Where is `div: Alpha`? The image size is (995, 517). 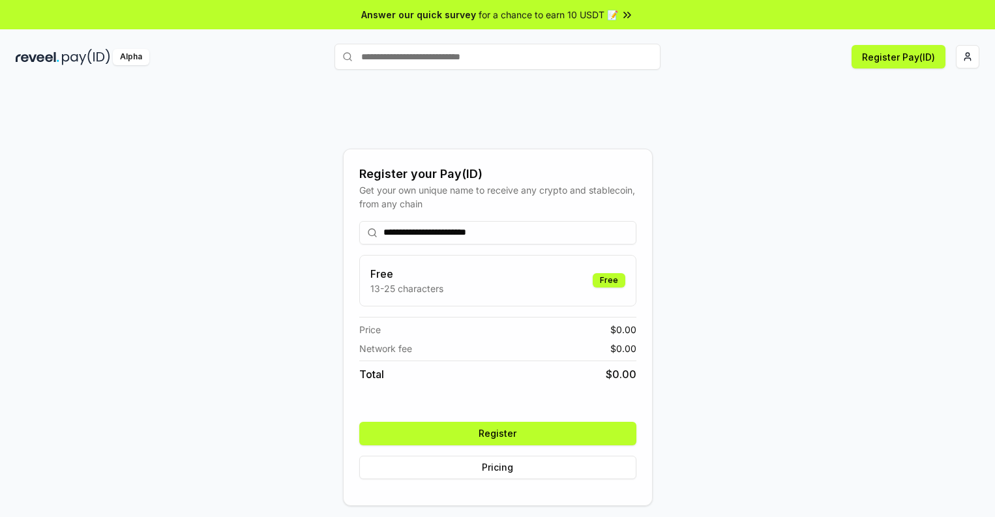
div: Alpha is located at coordinates (131, 57).